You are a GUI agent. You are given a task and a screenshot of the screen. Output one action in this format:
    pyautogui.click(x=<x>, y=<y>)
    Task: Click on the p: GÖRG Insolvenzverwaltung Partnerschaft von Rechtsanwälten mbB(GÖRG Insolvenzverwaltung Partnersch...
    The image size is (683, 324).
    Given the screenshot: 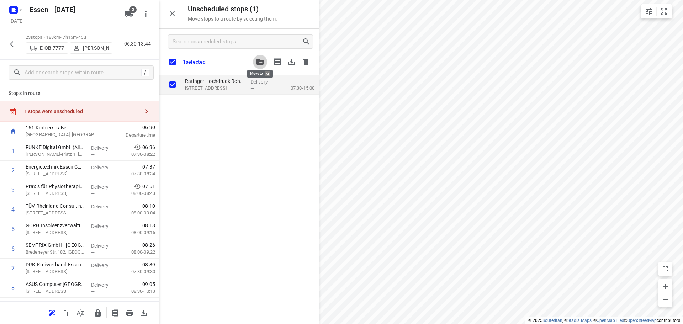 What is the action you would take?
    pyautogui.click(x=56, y=226)
    